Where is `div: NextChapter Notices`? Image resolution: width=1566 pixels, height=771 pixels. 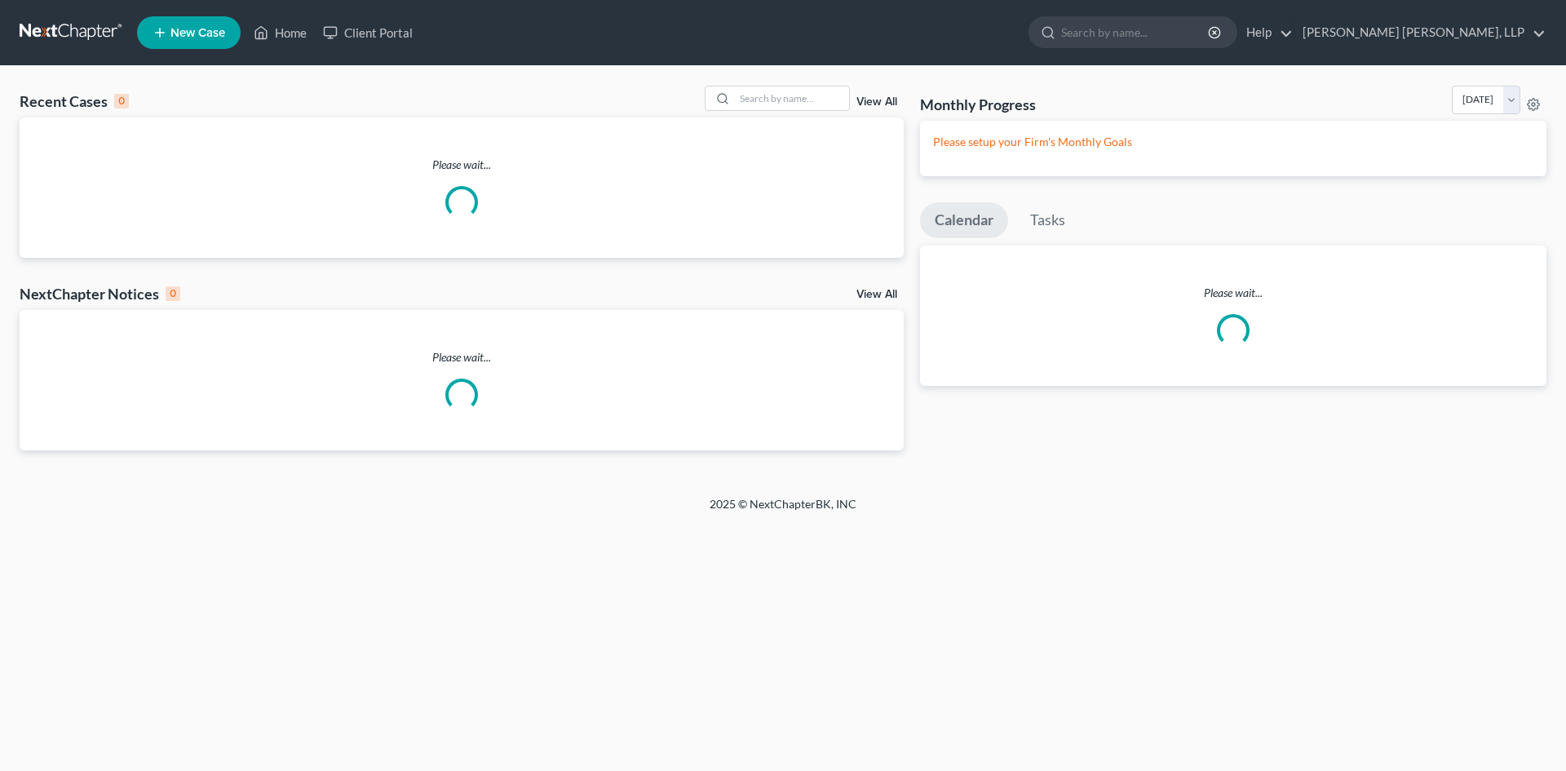
div: NextChapter Notices is located at coordinates (100, 294).